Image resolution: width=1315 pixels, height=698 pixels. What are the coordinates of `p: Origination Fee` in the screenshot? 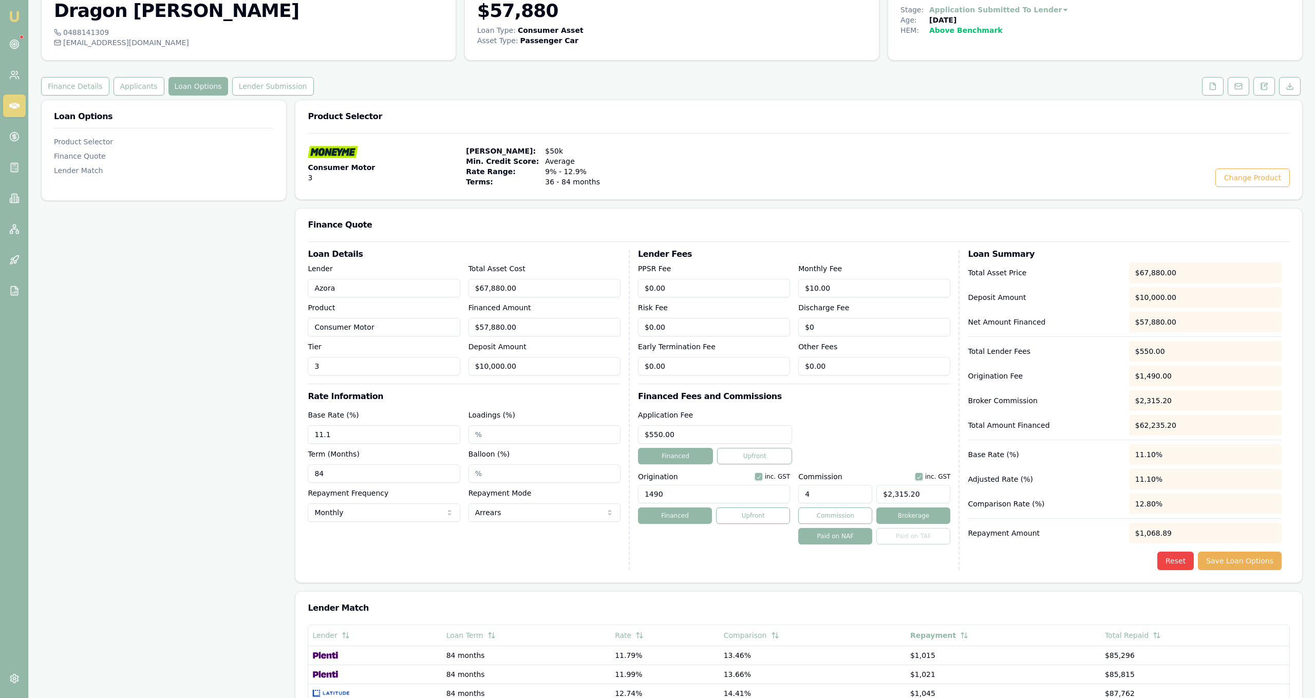 It's located at (1044, 376).